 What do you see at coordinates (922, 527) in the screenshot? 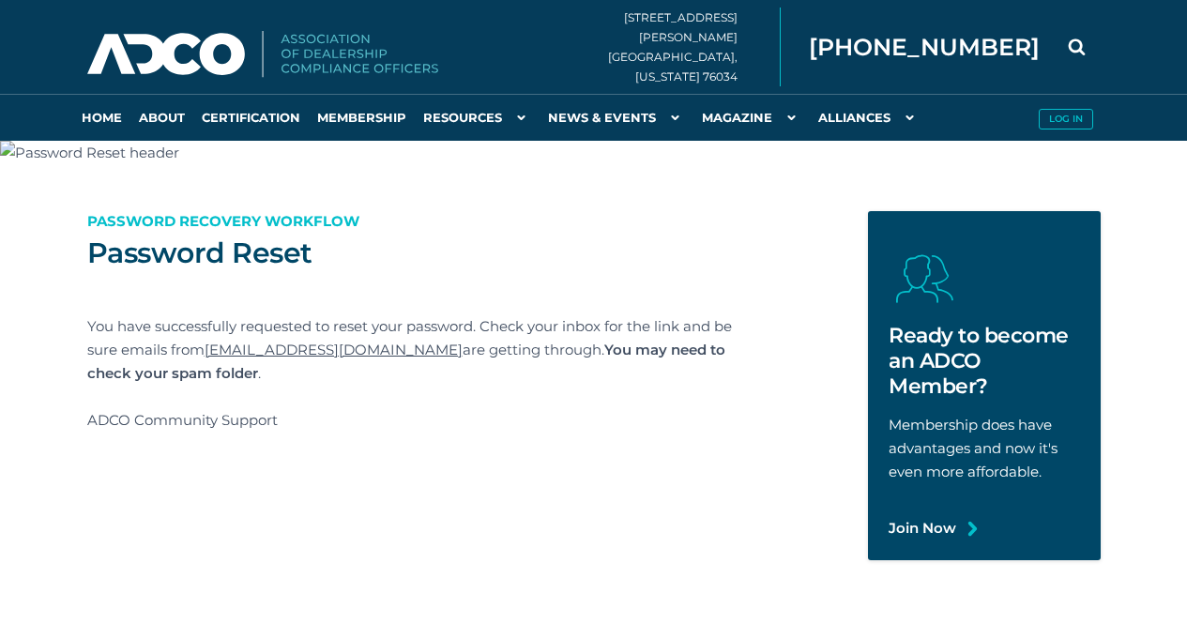
I see `a: Join Now` at bounding box center [922, 527].